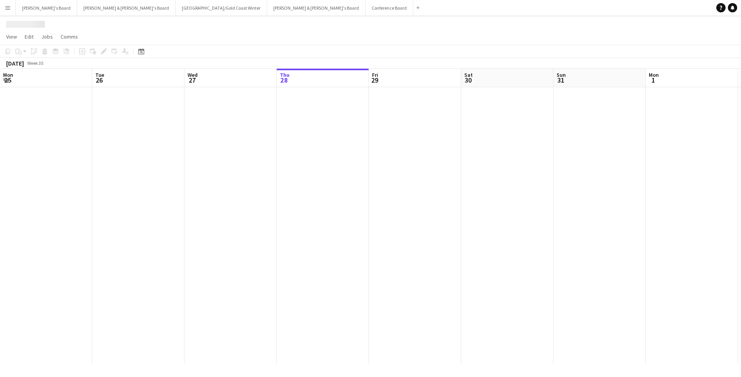 The height and width of the screenshot is (377, 741). Describe the element at coordinates (389, 8) in the screenshot. I see `button: Conference Board` at that location.